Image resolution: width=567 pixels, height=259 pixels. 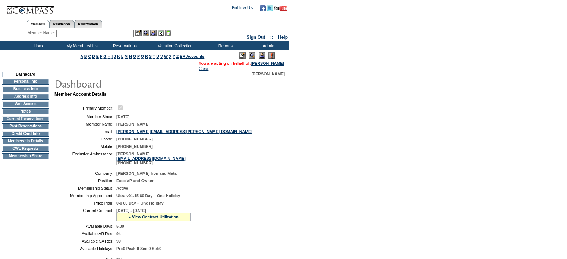 I want to click on a: F, so click(x=101, y=56).